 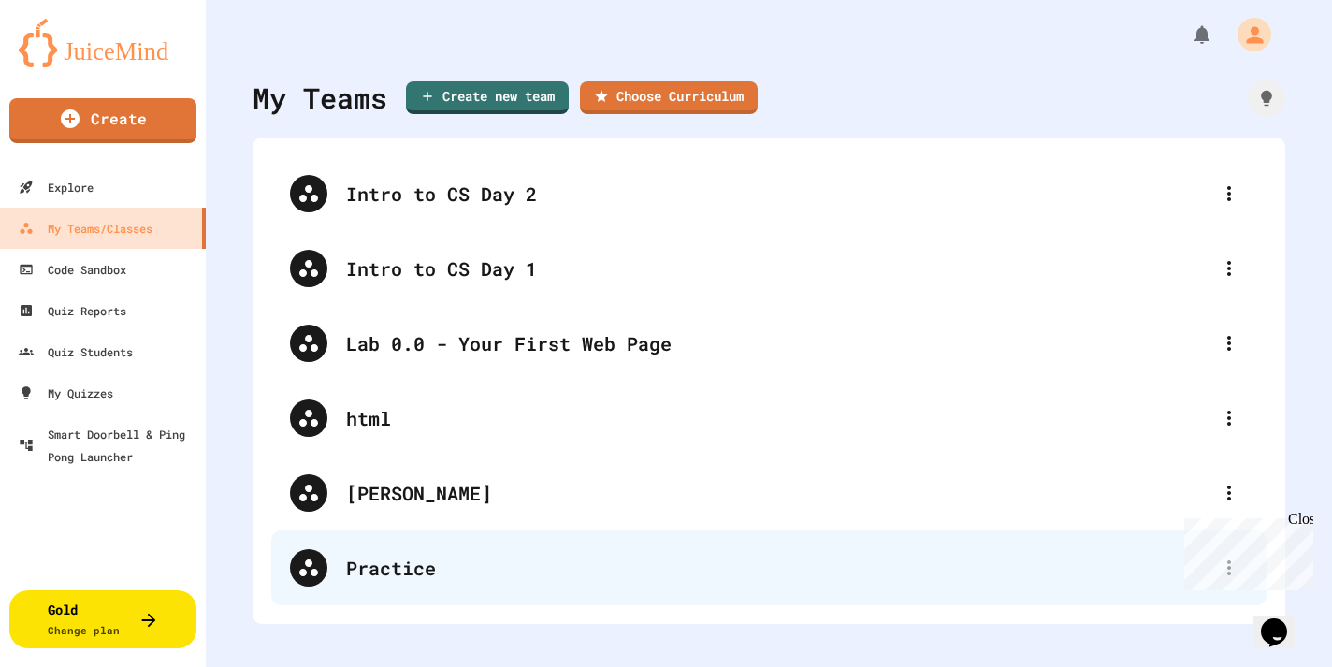 I want to click on a: GoldChange plan, so click(x=103, y=619).